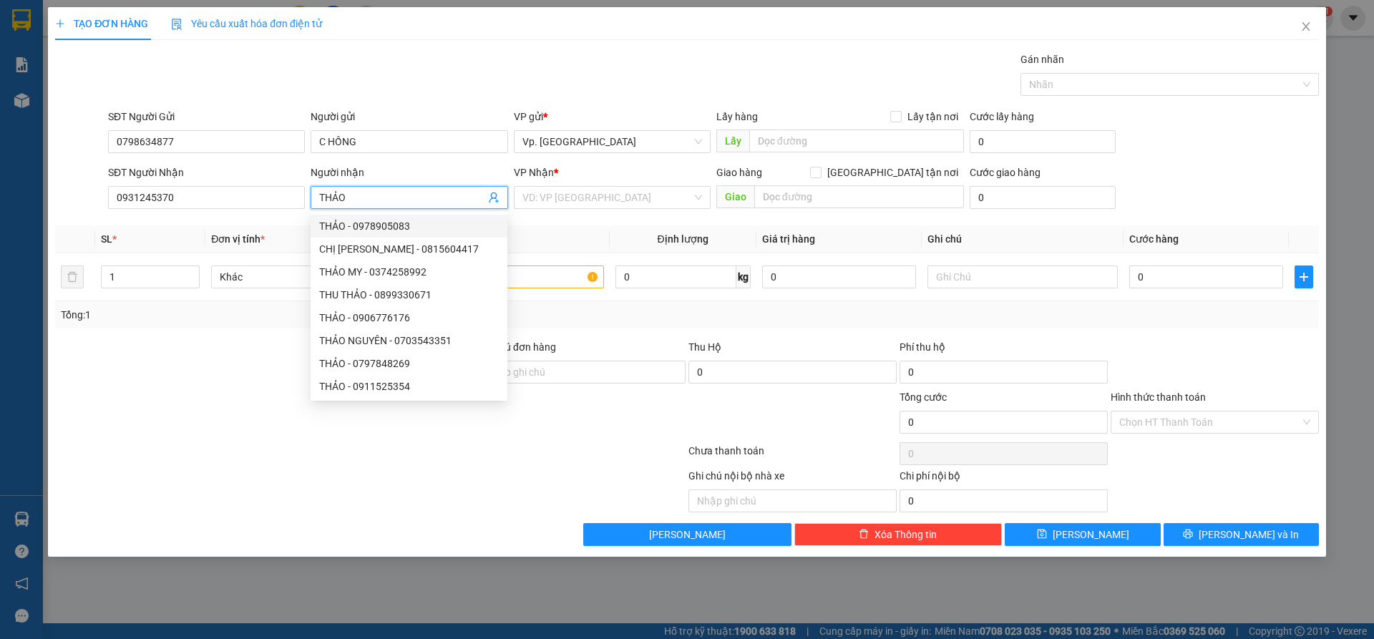 Image resolution: width=1374 pixels, height=639 pixels. I want to click on span: Vp. Phan Rang, so click(612, 142).